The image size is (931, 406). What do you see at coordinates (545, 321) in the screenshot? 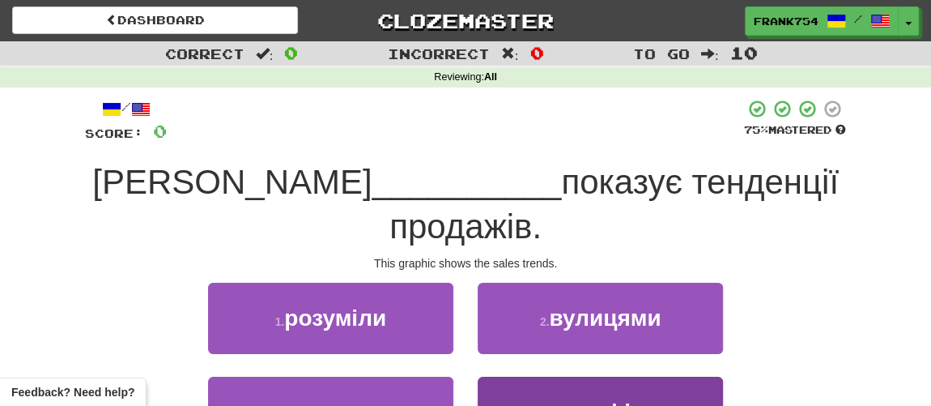
I see `small: 2 .` at bounding box center [545, 321].